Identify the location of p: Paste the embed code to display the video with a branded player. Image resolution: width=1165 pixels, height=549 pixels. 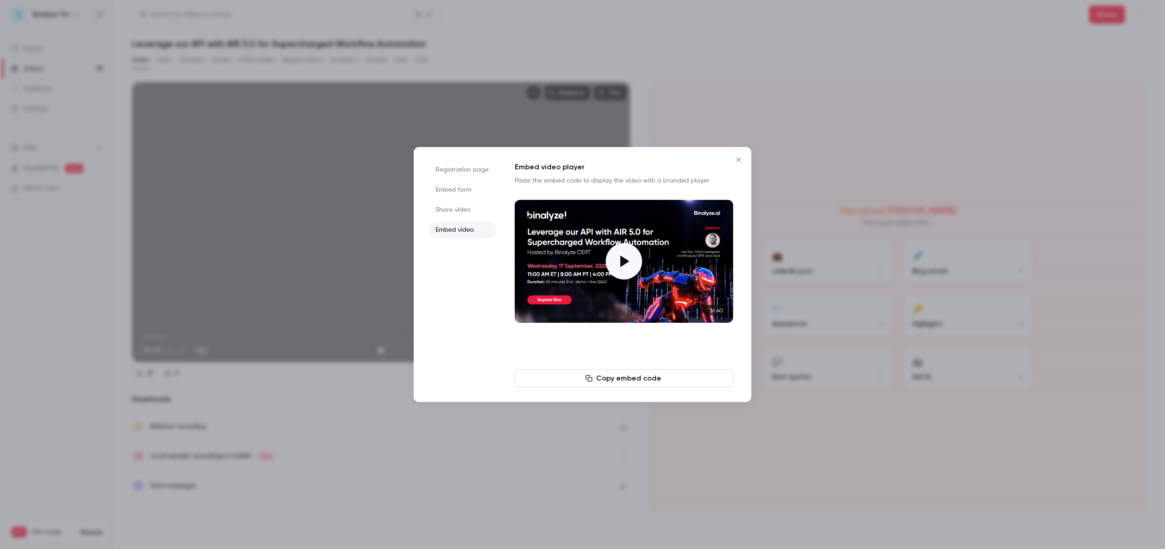
(624, 181).